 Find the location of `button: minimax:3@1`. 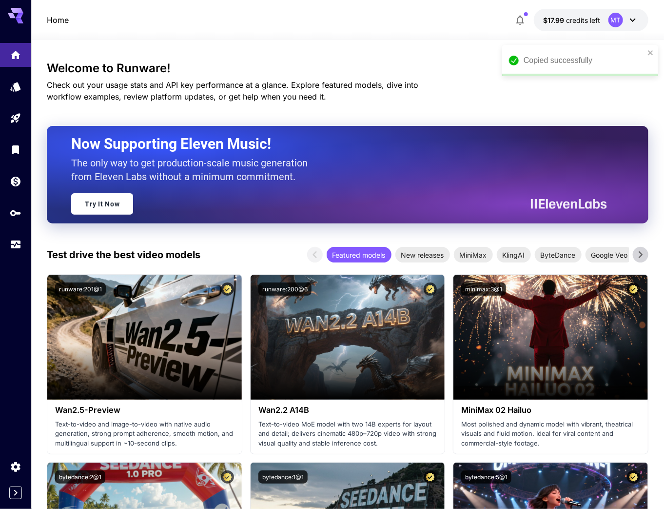

button: minimax:3@1 is located at coordinates (484, 289).